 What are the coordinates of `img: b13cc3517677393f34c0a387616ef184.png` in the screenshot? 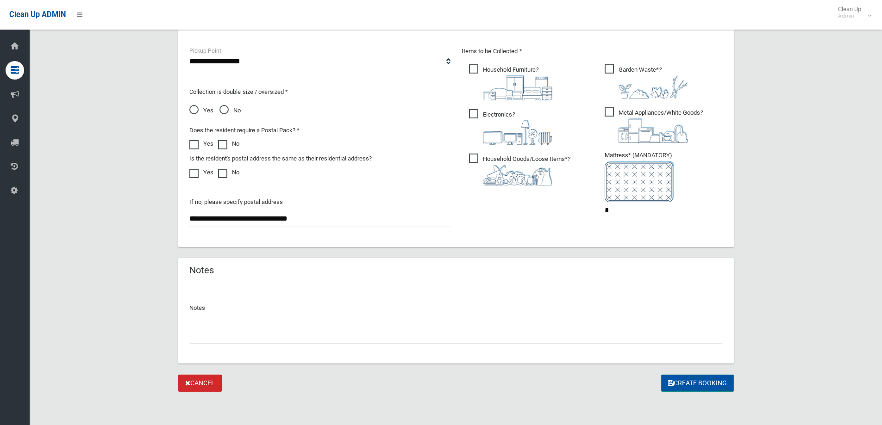 It's located at (518, 175).